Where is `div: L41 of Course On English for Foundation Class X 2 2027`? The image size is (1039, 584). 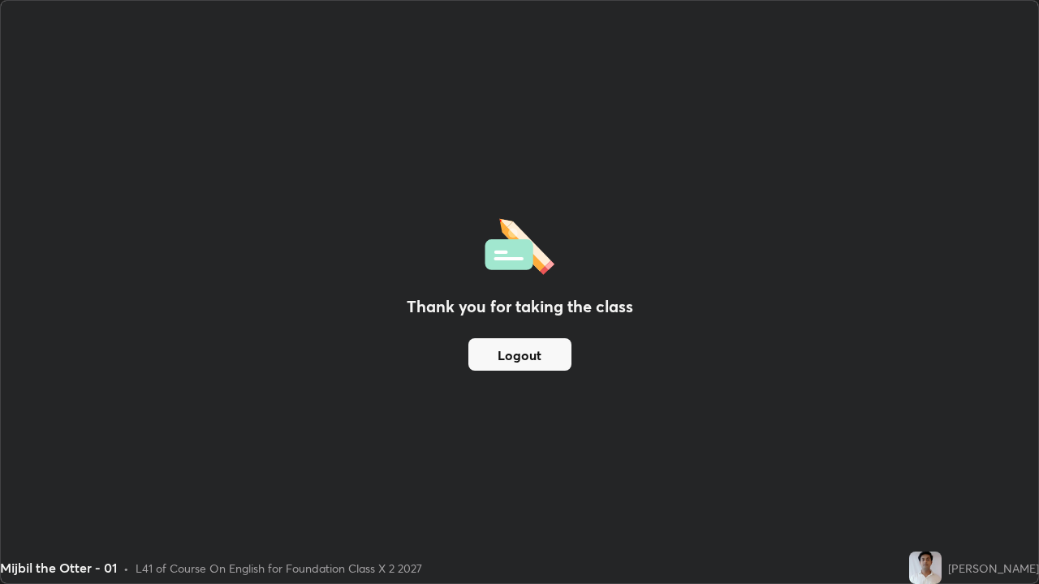 div: L41 of Course On English for Foundation Class X 2 2027 is located at coordinates (278, 568).